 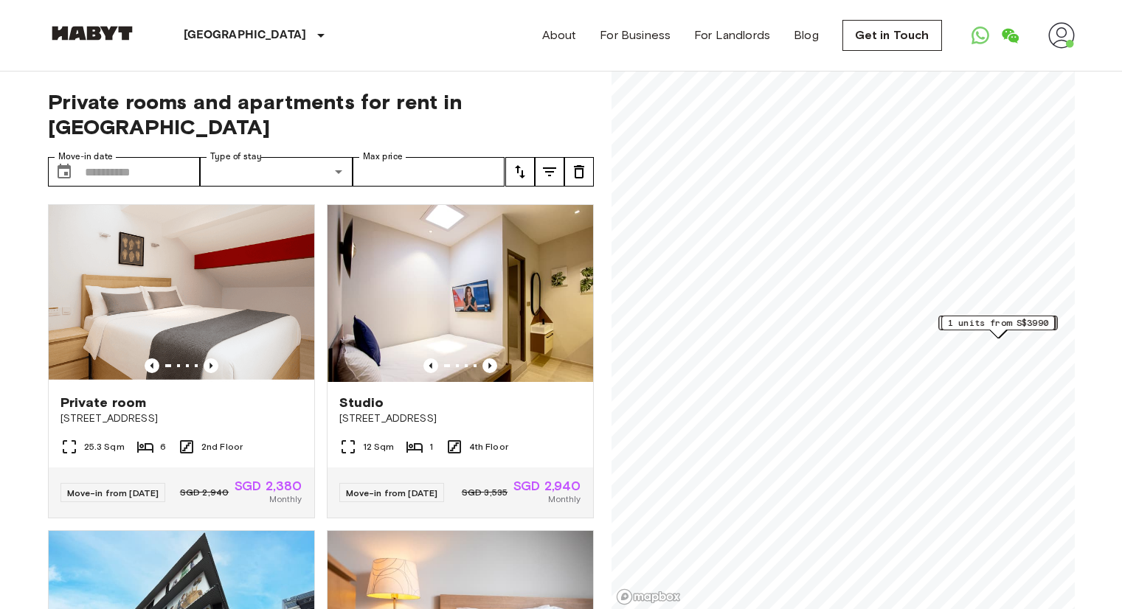 What do you see at coordinates (86, 156) in the screenshot?
I see `label: Move-in date` at bounding box center [86, 156].